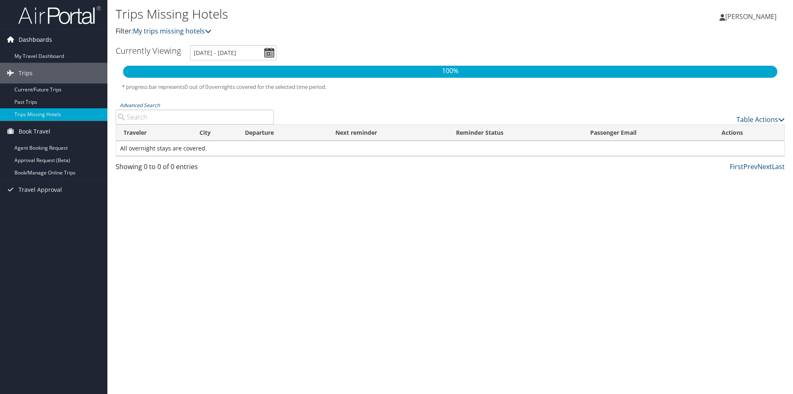  Describe the element at coordinates (765, 167) in the screenshot. I see `a: Next` at that location.